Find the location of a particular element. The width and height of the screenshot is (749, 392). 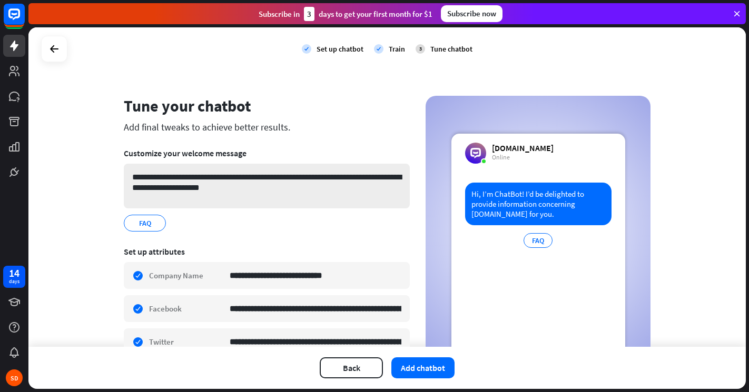

button: Open LiveChat chat widget is located at coordinates (24, 20).